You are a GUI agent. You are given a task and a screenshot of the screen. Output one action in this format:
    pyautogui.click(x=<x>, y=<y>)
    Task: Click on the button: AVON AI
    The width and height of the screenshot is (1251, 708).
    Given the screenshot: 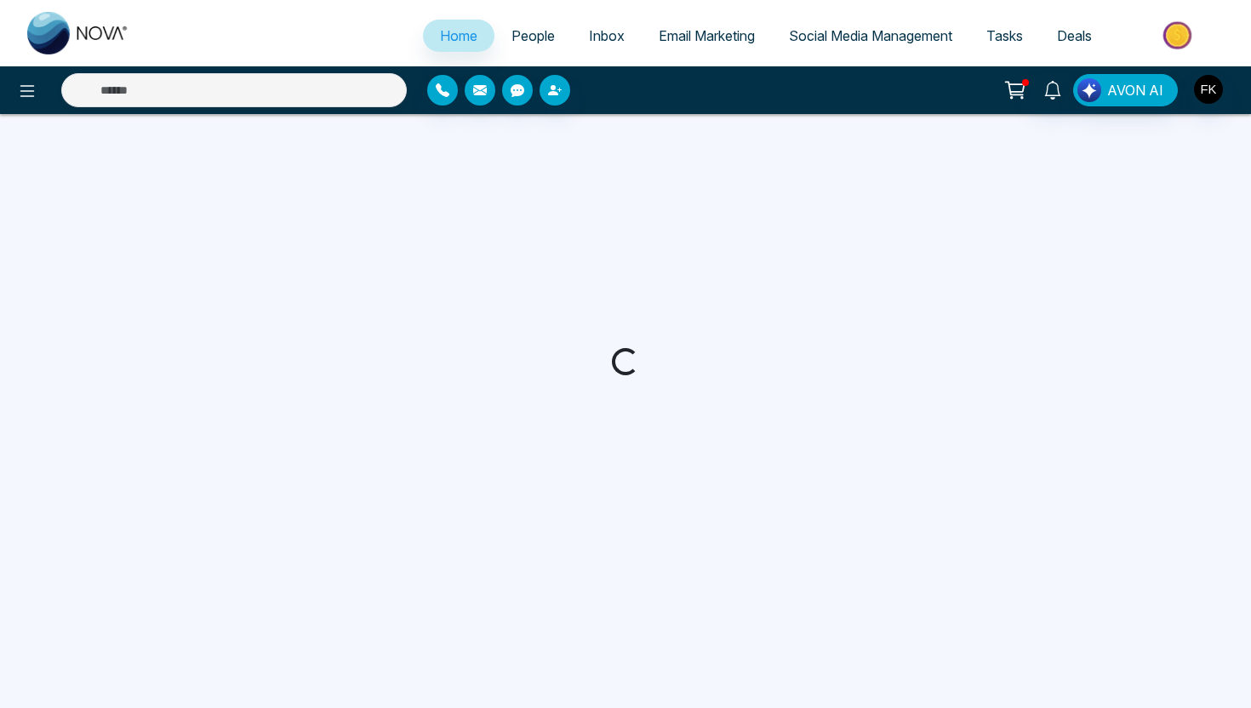 What is the action you would take?
    pyautogui.click(x=1125, y=90)
    